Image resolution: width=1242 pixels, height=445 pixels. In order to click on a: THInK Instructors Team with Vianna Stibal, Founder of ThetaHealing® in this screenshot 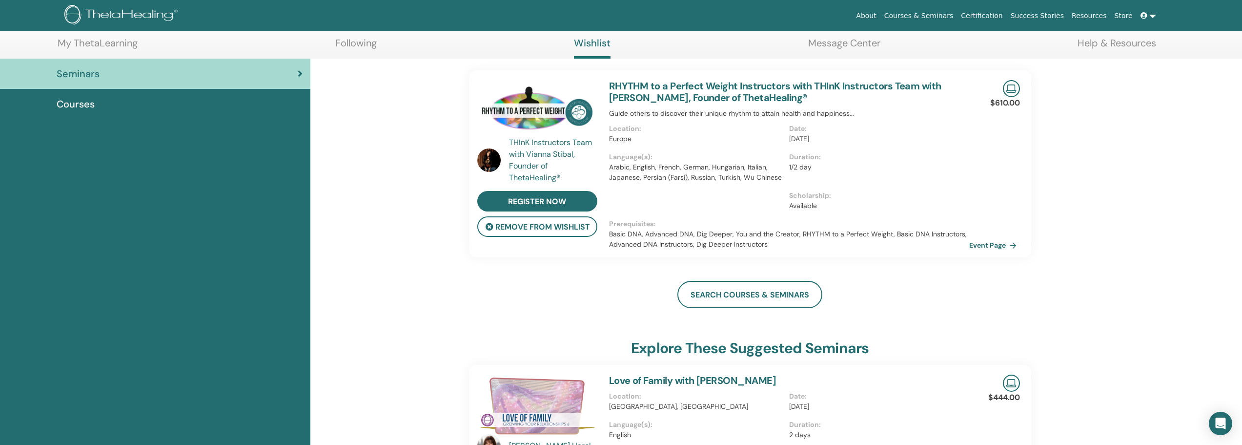, I will do `click(554, 160)`.